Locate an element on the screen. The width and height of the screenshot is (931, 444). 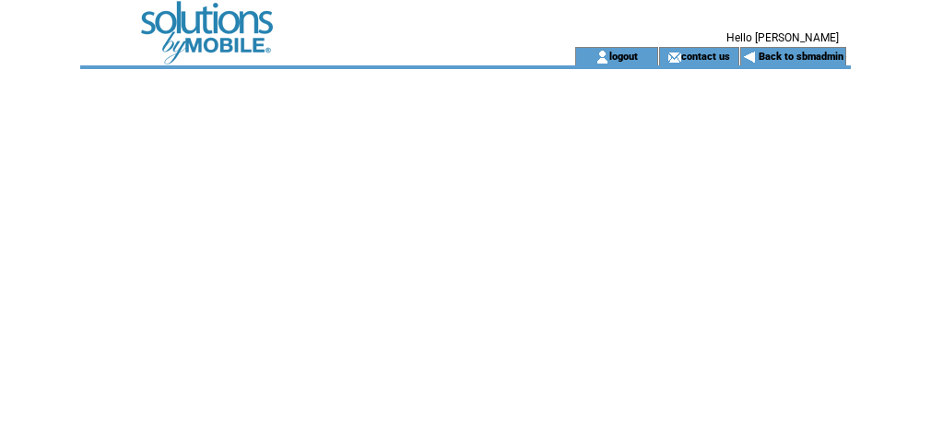
img: contact_us_icon.gif is located at coordinates (674, 57).